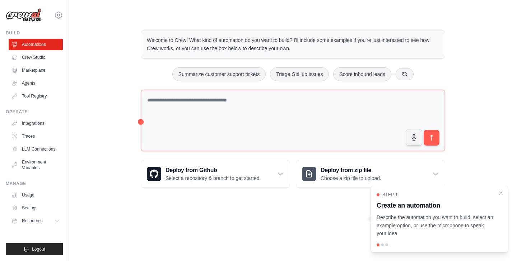 The width and height of the screenshot is (517, 261). What do you see at coordinates (390, 195) in the screenshot?
I see `span: Step 1` at bounding box center [390, 195].